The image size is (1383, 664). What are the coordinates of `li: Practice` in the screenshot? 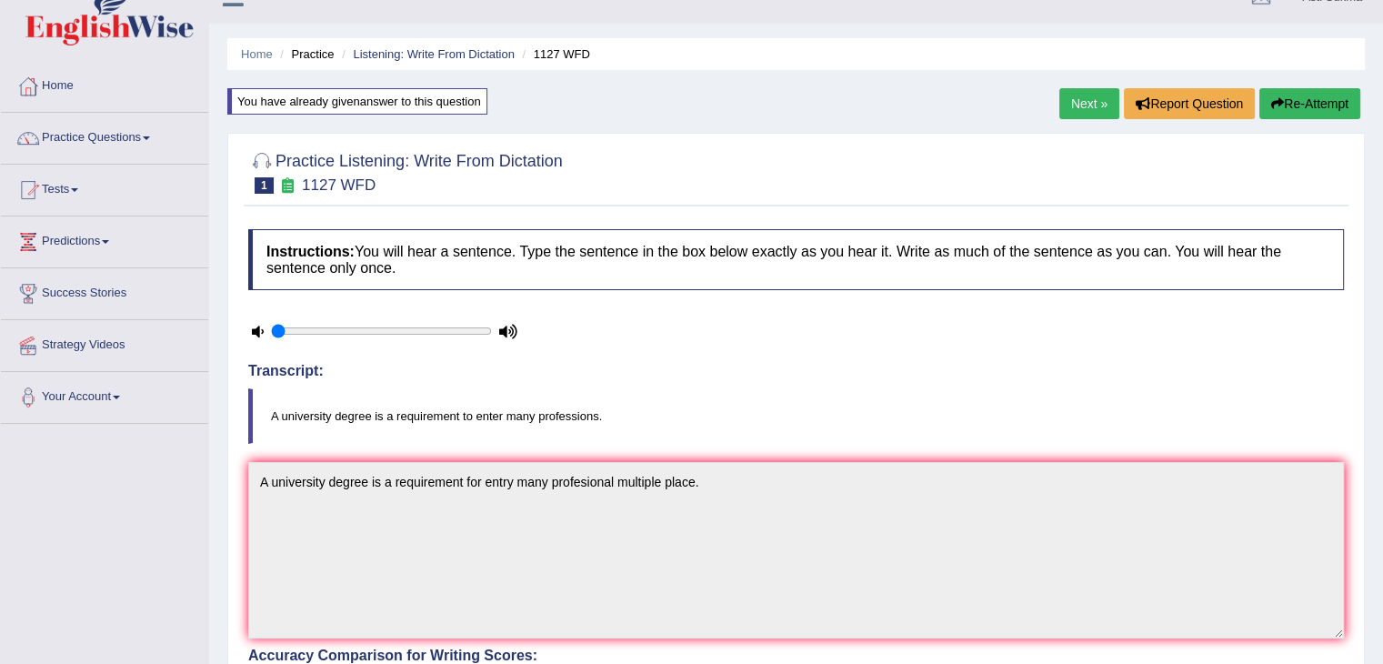 It's located at (305, 54).